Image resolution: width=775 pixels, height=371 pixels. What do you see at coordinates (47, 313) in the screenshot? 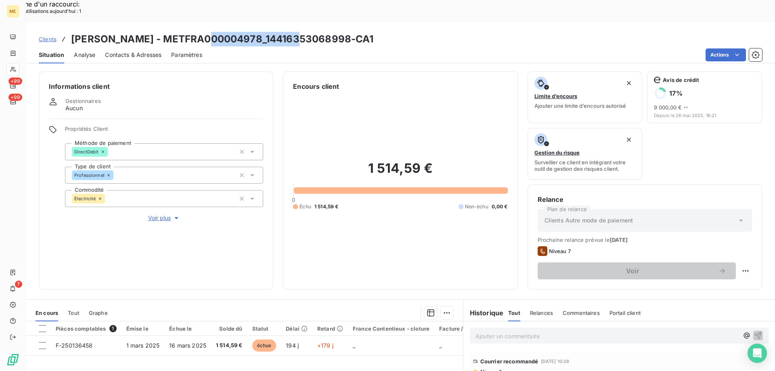
I see `span: En cours` at bounding box center [47, 313].